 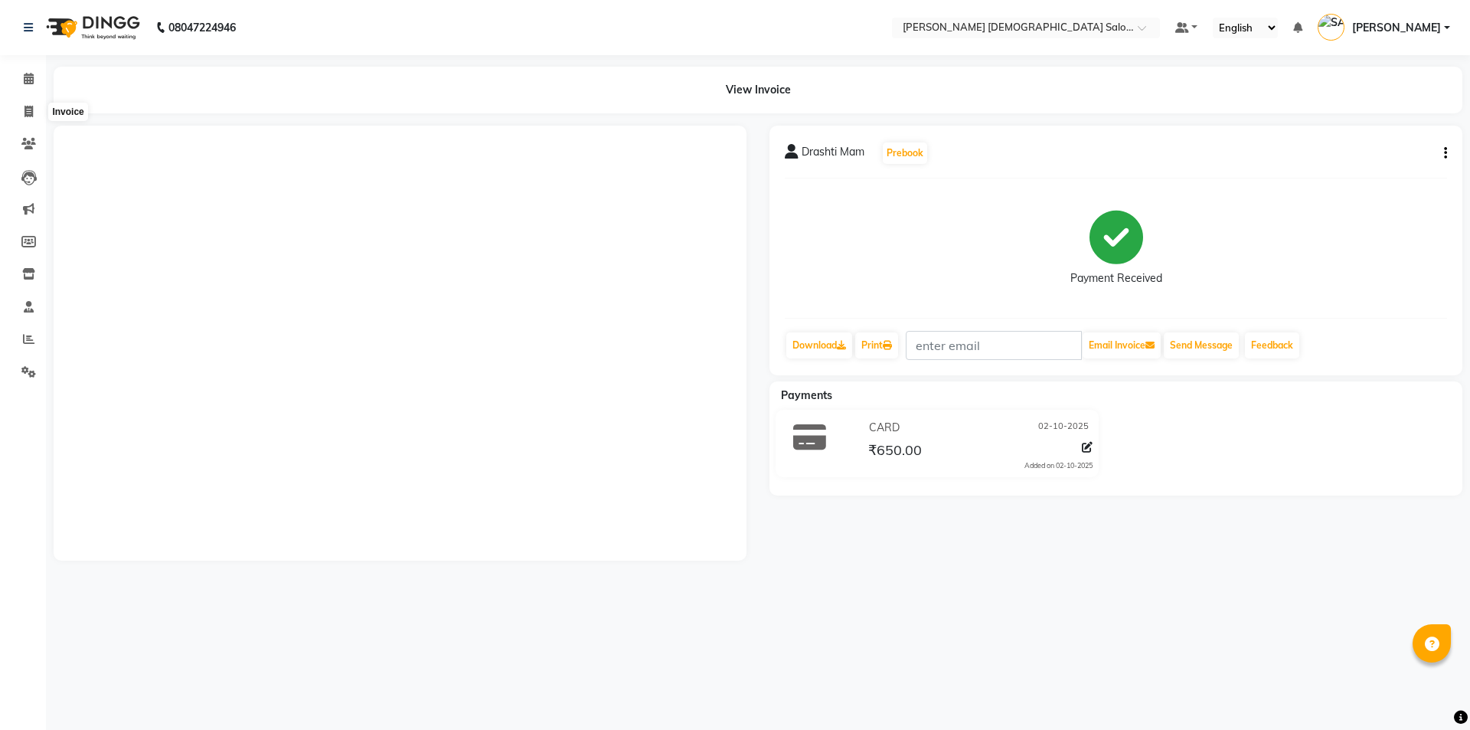 I want to click on div: Payment Received, so click(x=1117, y=278).